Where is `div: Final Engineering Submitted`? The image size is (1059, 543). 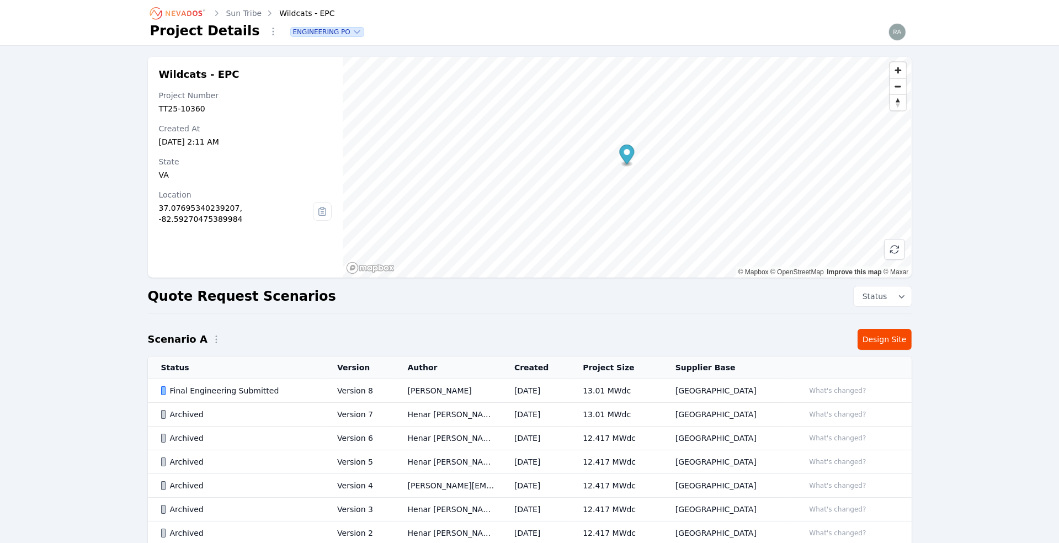 div: Final Engineering Submitted is located at coordinates (240, 391).